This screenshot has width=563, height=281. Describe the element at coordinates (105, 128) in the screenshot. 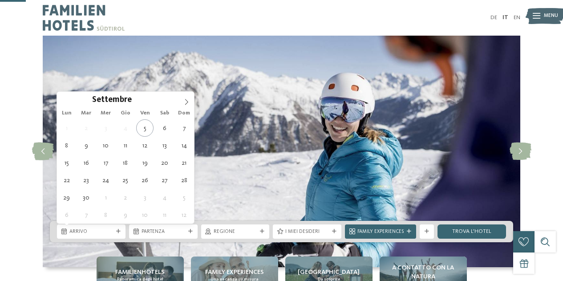

I see `span: Settembre 3, 2025` at that location.